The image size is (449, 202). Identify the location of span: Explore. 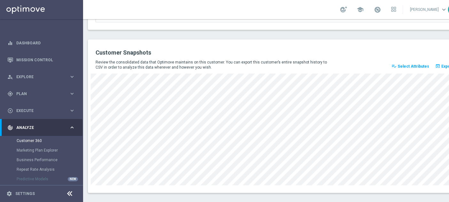
(43, 77).